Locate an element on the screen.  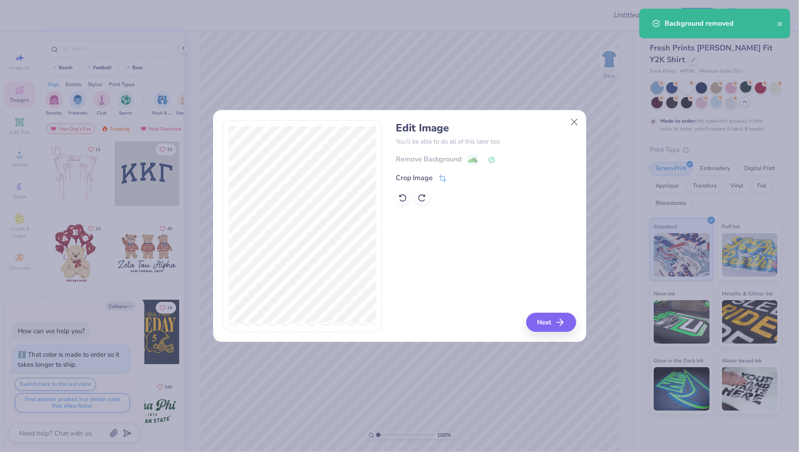
p: You’ll be able to do all of this later too. is located at coordinates (486, 141).